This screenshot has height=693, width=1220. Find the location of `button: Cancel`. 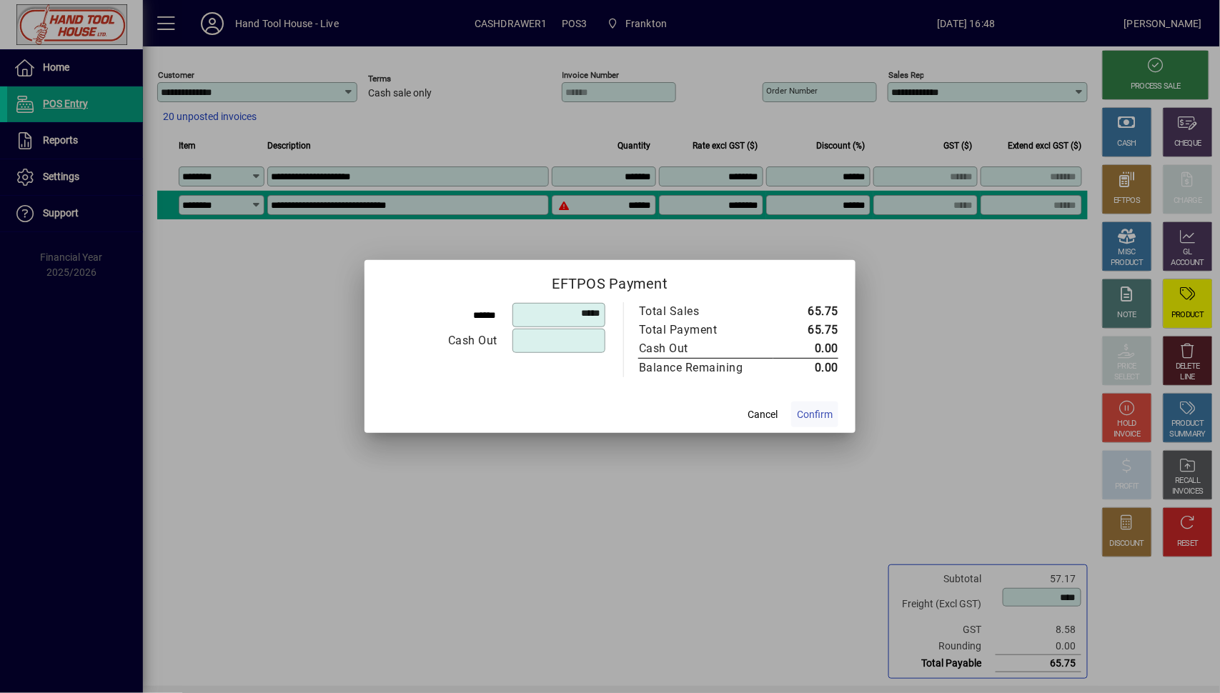

button: Cancel is located at coordinates (763, 415).